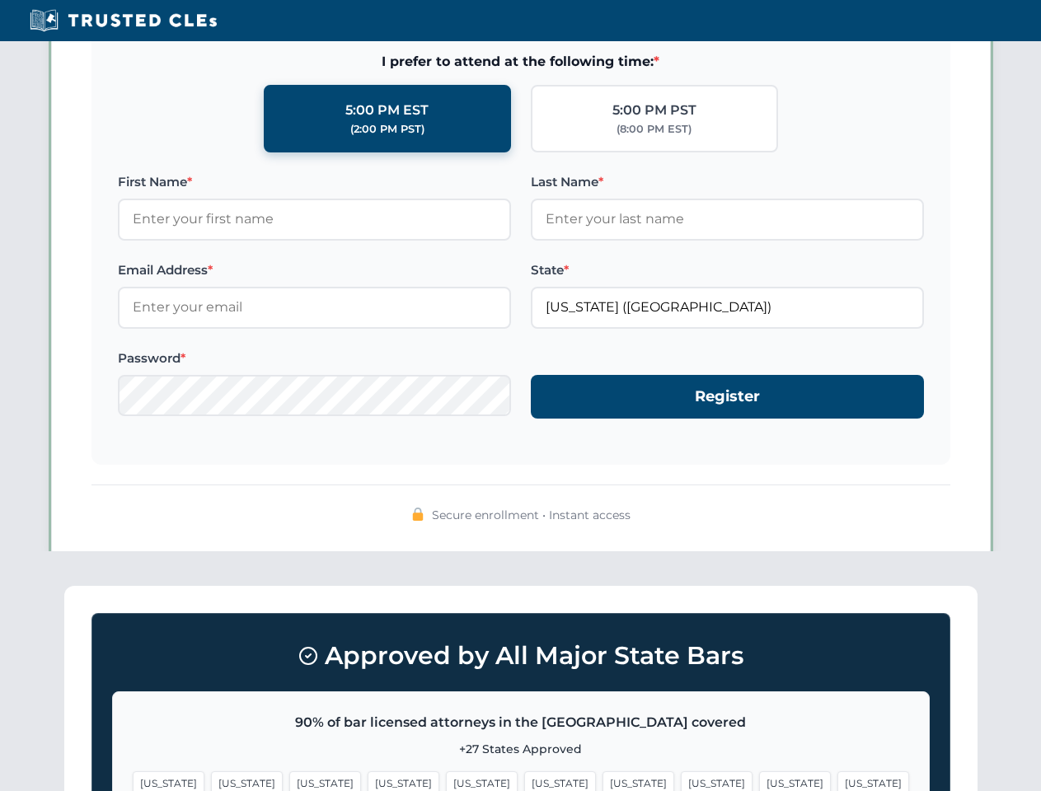  What do you see at coordinates (387, 129) in the screenshot?
I see `div: (2:00 PM PST)` at bounding box center [387, 129].